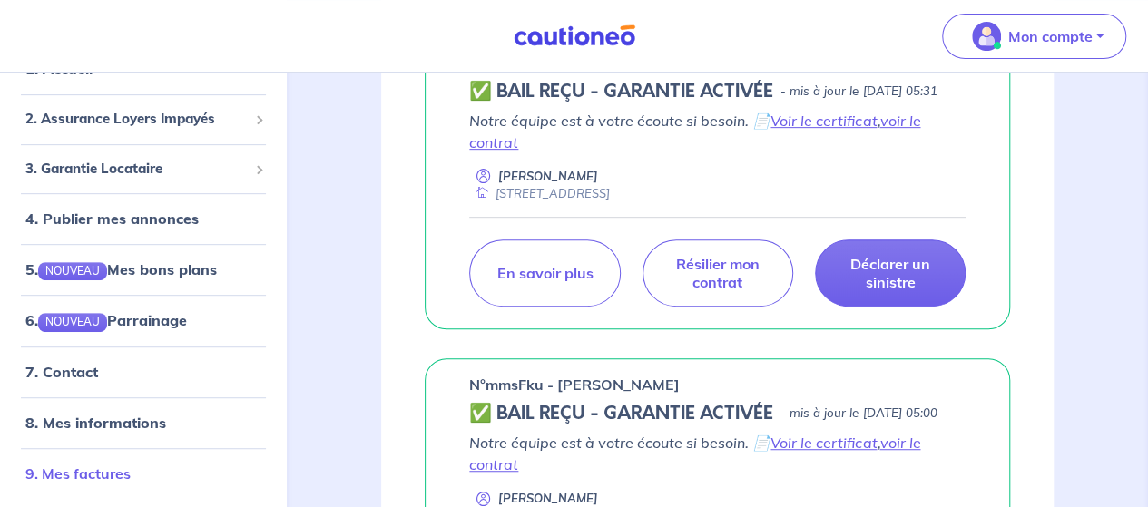  What do you see at coordinates (143, 219) in the screenshot?
I see `div: 4. Publier mes annonces` at bounding box center [143, 219].